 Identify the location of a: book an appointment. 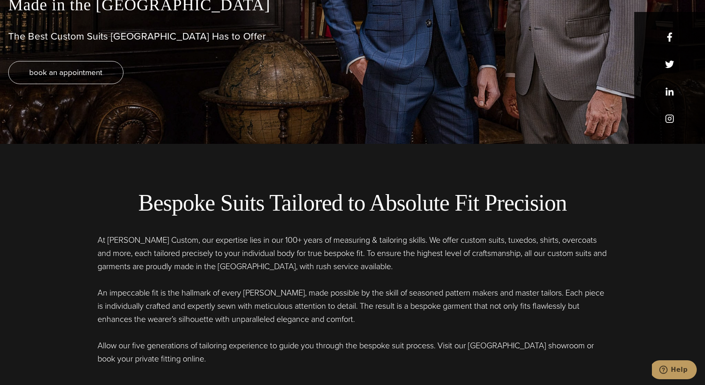
(66, 72).